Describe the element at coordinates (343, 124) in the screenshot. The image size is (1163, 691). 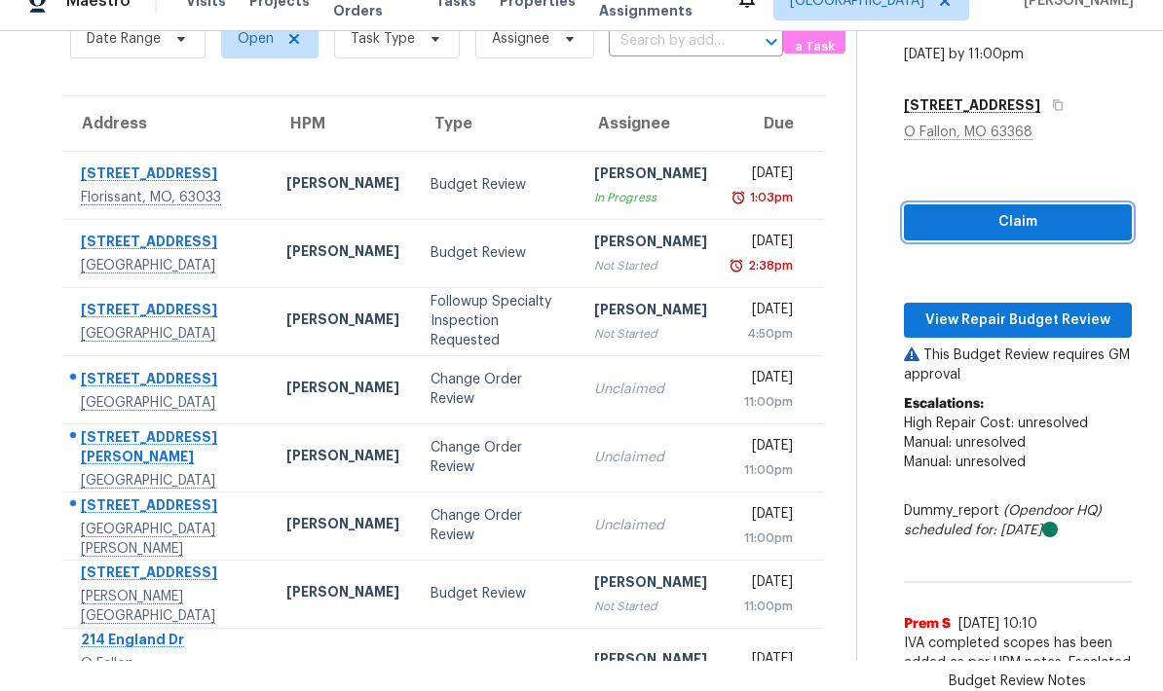
I see `th: HPM` at that location.